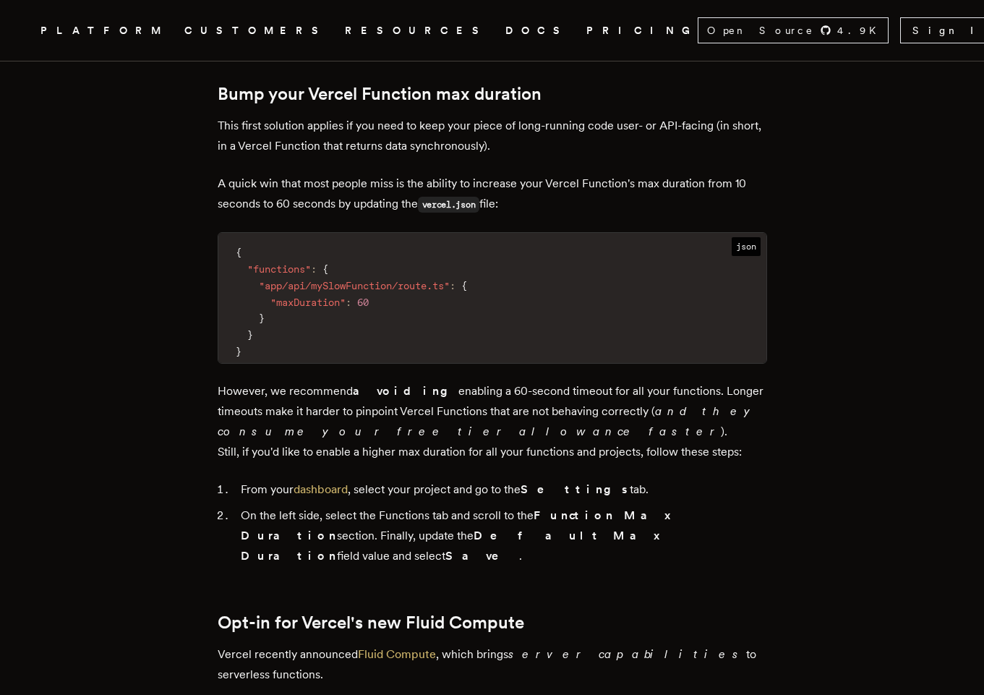 The image size is (984, 695). Describe the element at coordinates (456, 525) in the screenshot. I see `strong: Function Max Duration` at that location.